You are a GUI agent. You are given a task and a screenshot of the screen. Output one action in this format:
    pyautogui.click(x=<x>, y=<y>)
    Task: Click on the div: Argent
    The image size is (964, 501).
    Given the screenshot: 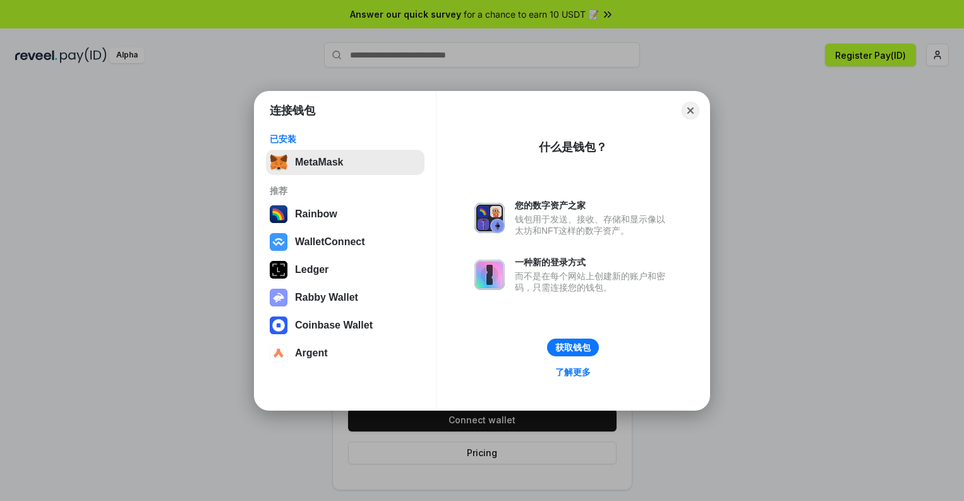 What is the action you would take?
    pyautogui.click(x=311, y=353)
    